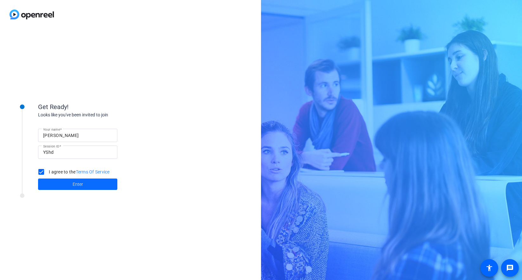 The image size is (522, 280). What do you see at coordinates (78, 184) in the screenshot?
I see `button: Enter` at bounding box center [78, 184].